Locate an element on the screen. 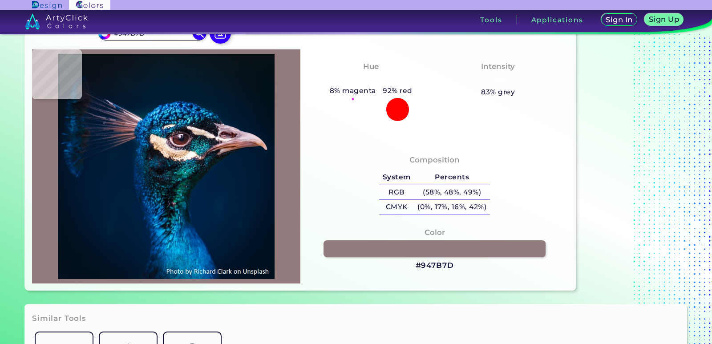 The height and width of the screenshot is (344, 712). h4: Hue is located at coordinates (371, 66).